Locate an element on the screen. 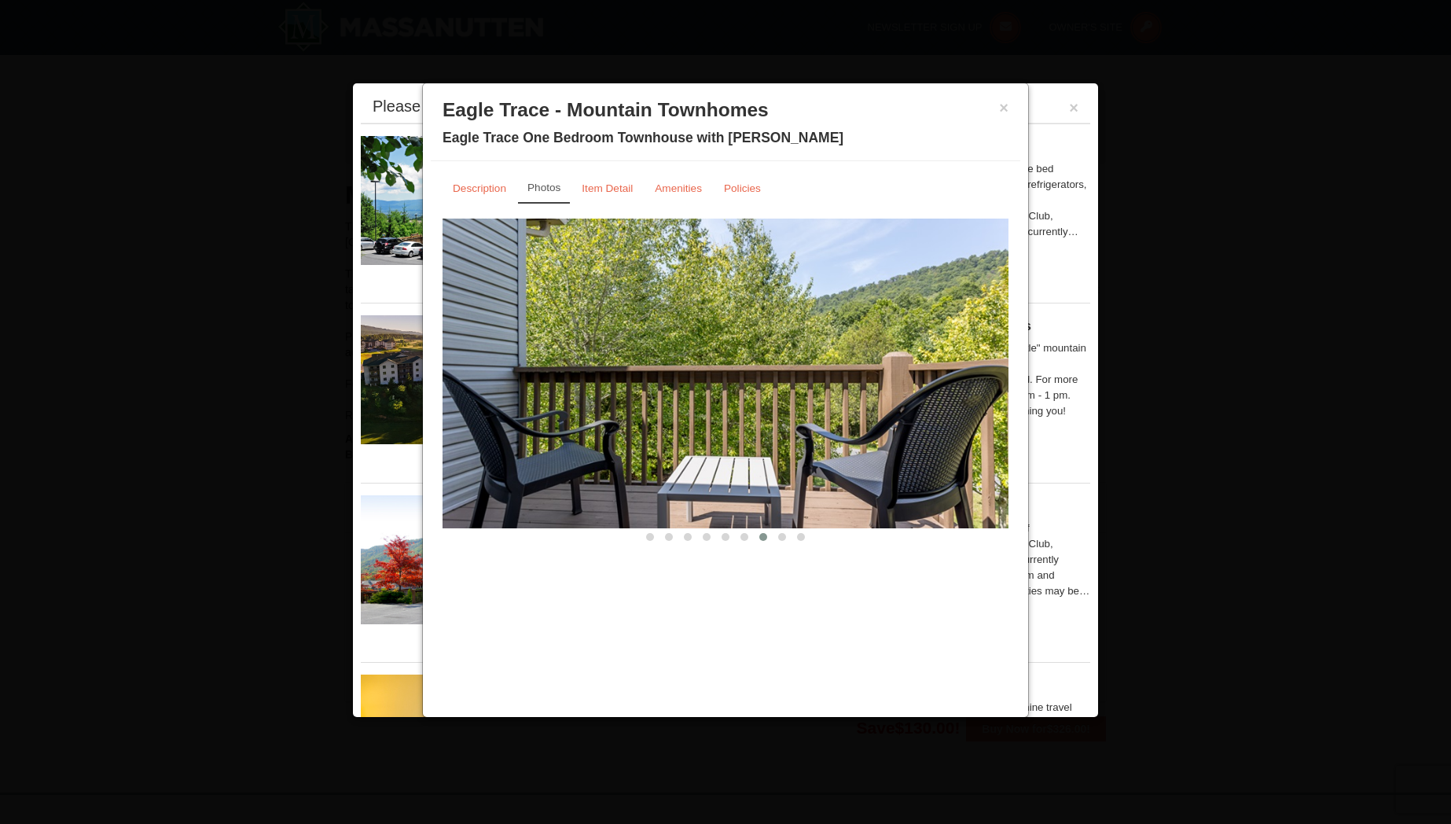  small: Policies is located at coordinates (742, 188).